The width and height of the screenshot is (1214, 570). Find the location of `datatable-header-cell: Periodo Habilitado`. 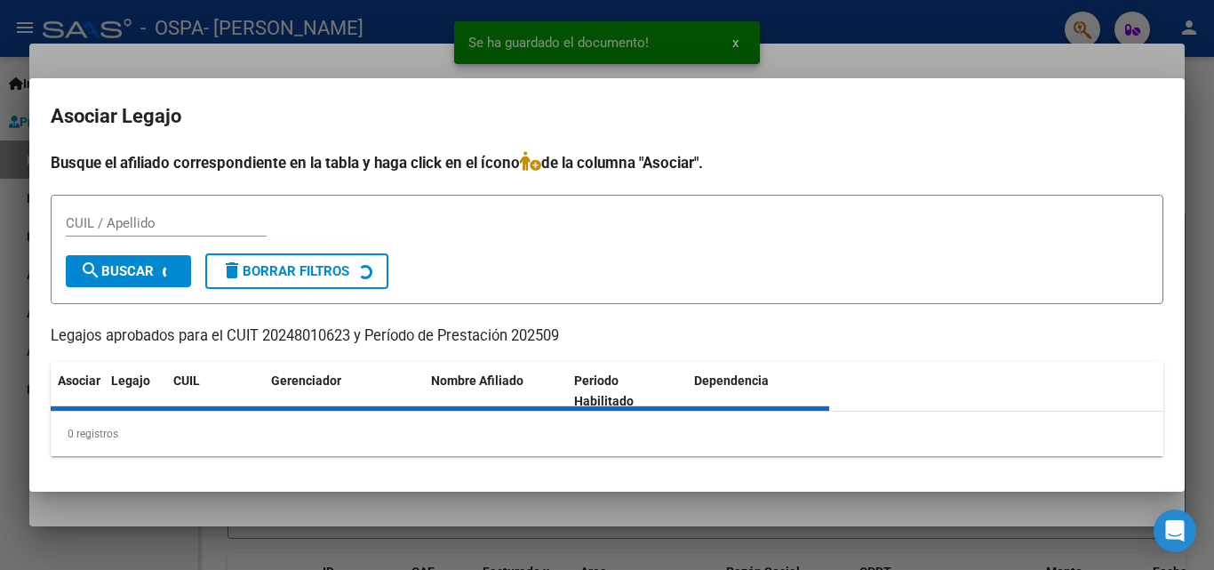

datatable-header-cell: Periodo Habilitado is located at coordinates (627, 391).